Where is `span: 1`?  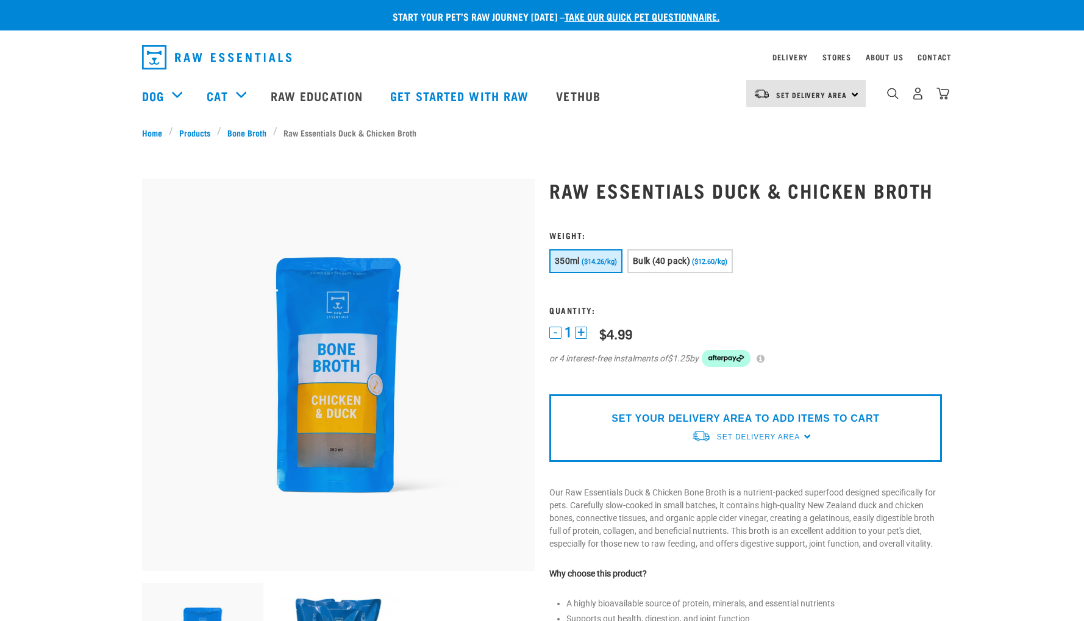 span: 1 is located at coordinates (568, 332).